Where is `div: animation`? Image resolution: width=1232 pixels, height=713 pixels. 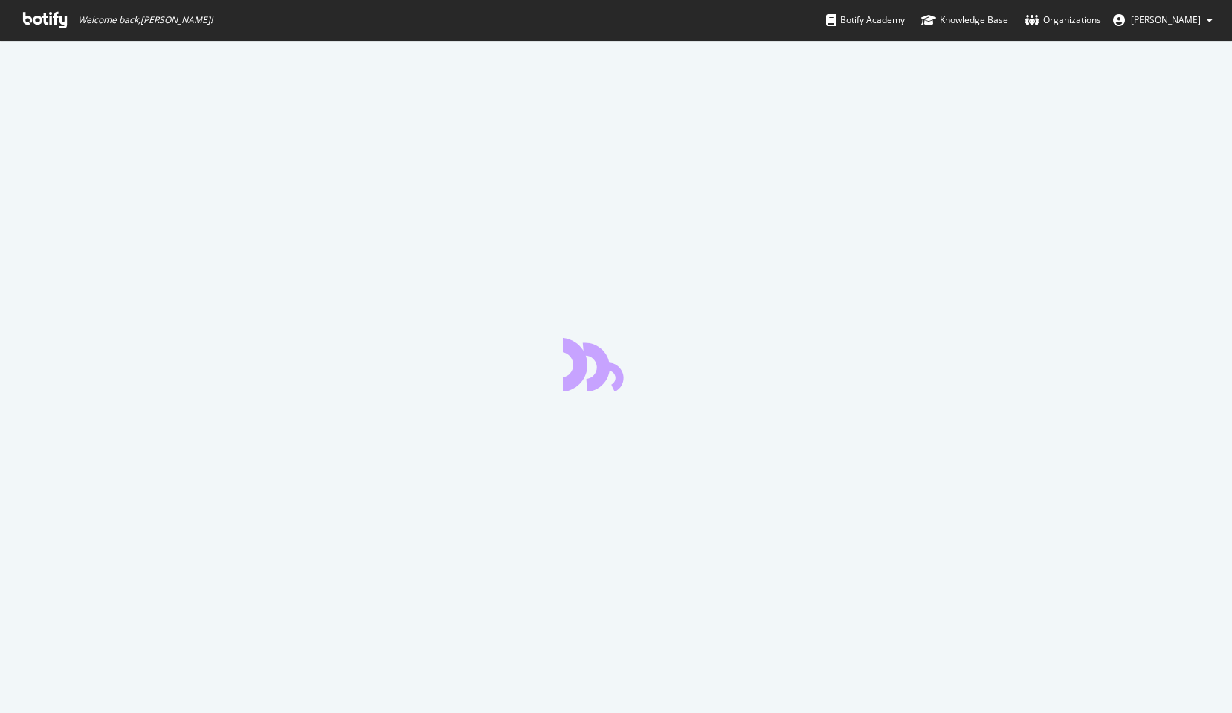
div: animation is located at coordinates (617, 364).